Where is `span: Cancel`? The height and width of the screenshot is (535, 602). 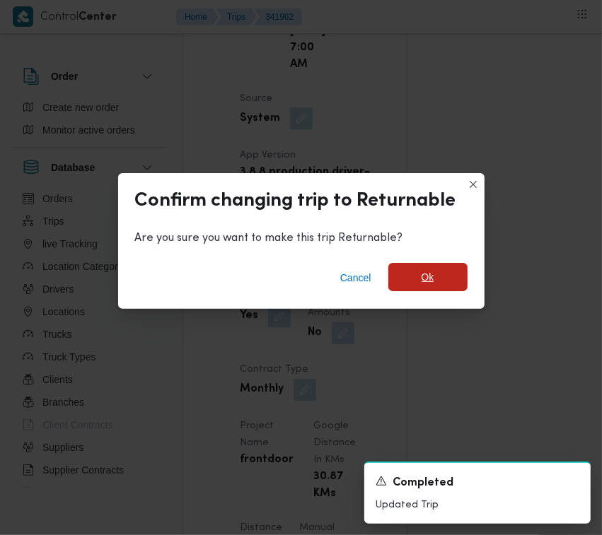
span: Cancel is located at coordinates (356, 278).